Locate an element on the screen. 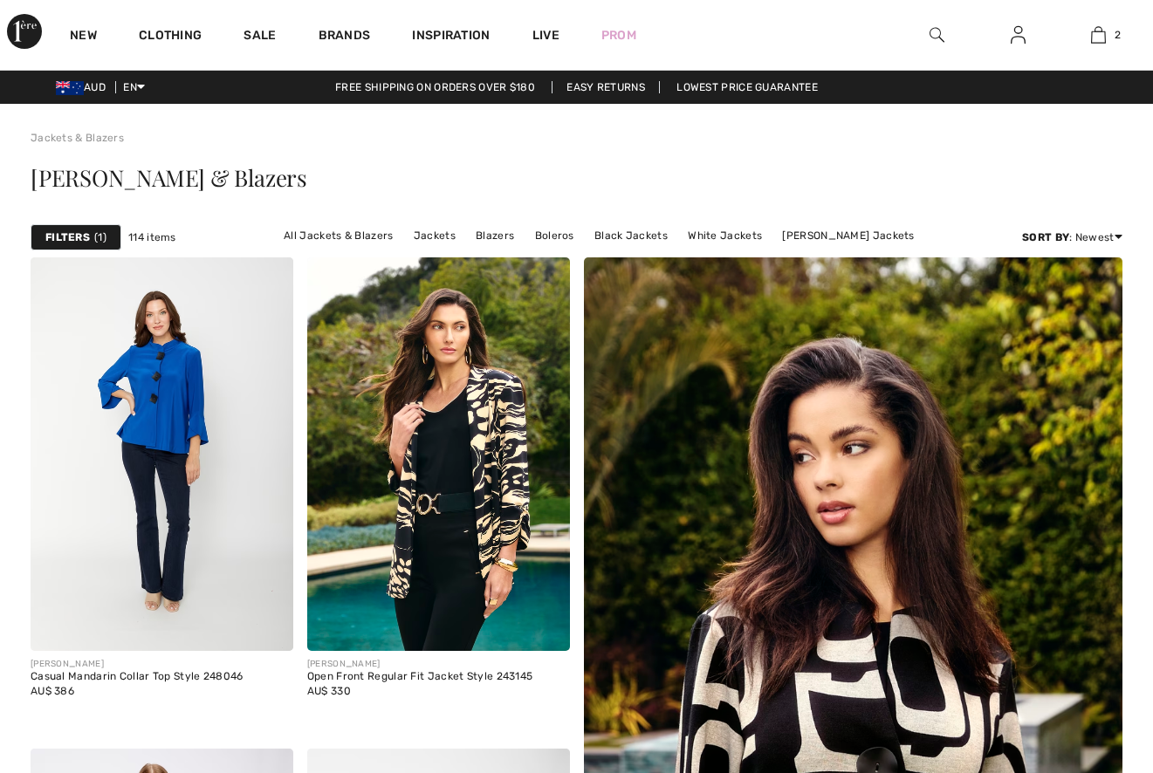 This screenshot has width=1153, height=773. img: My Info is located at coordinates (1018, 35).